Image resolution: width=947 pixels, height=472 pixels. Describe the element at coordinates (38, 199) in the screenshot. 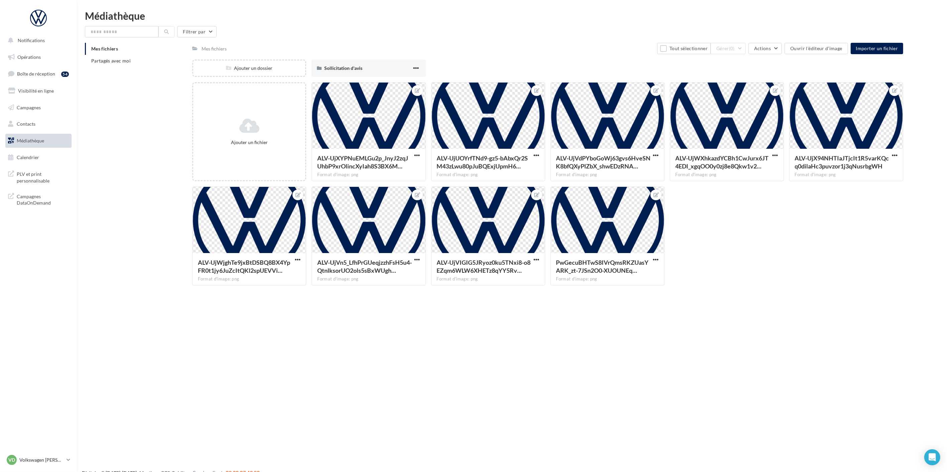

I see `a: Campagnes DataOnDemand` at that location.